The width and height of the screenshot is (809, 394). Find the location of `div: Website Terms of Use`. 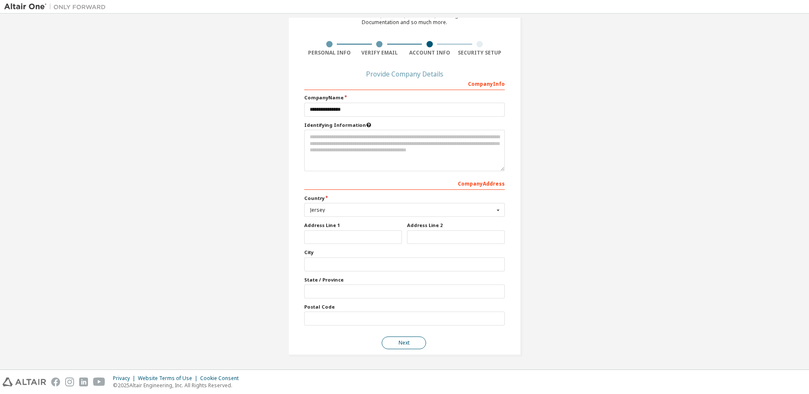

div: Website Terms of Use is located at coordinates (169, 378).